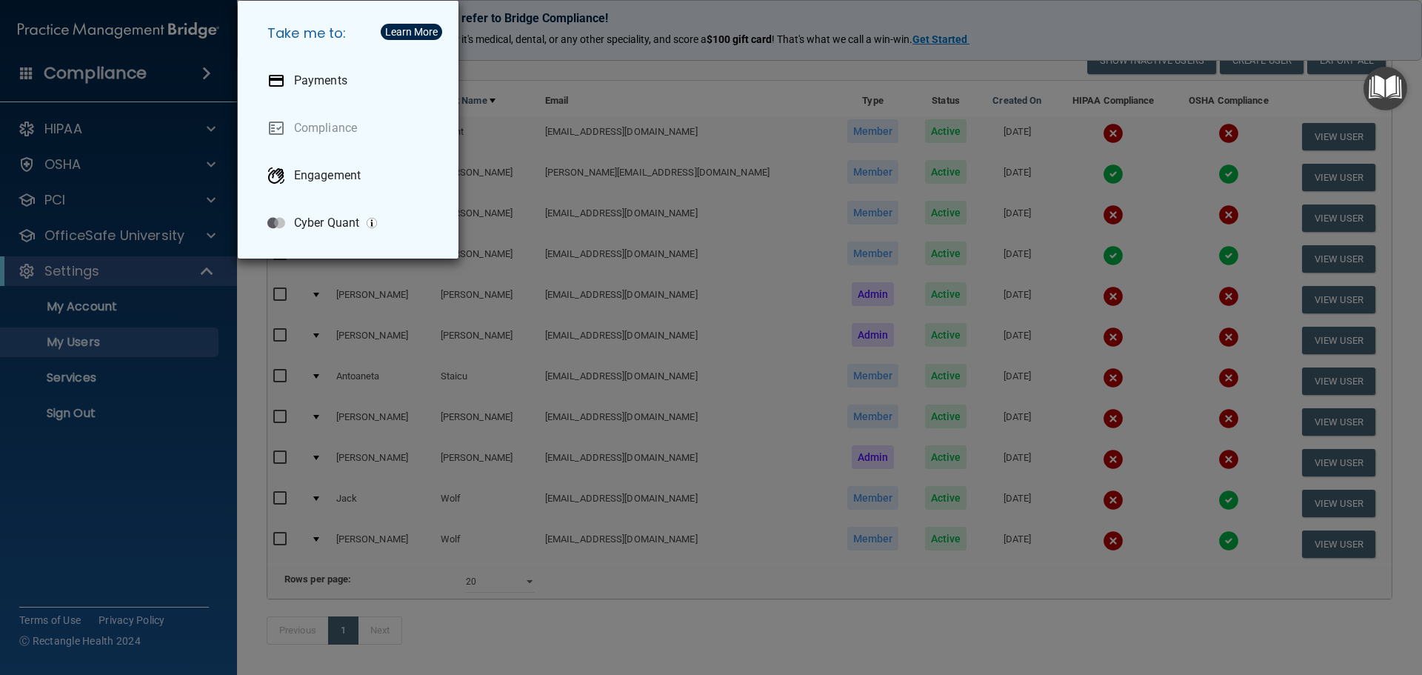 The image size is (1422, 675). Describe the element at coordinates (411, 32) in the screenshot. I see `button: Learn More` at that location.